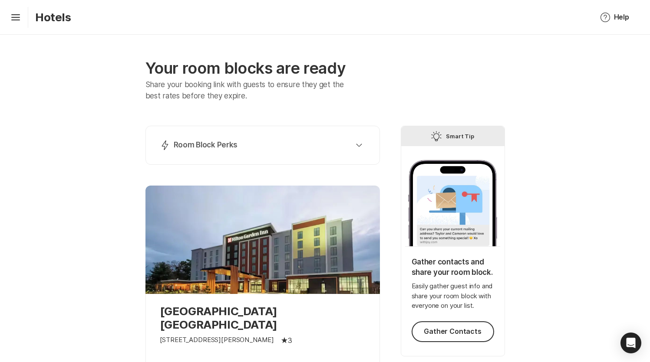 The height and width of the screenshot is (362, 650). Describe the element at coordinates (614, 17) in the screenshot. I see `button: Help` at that location.